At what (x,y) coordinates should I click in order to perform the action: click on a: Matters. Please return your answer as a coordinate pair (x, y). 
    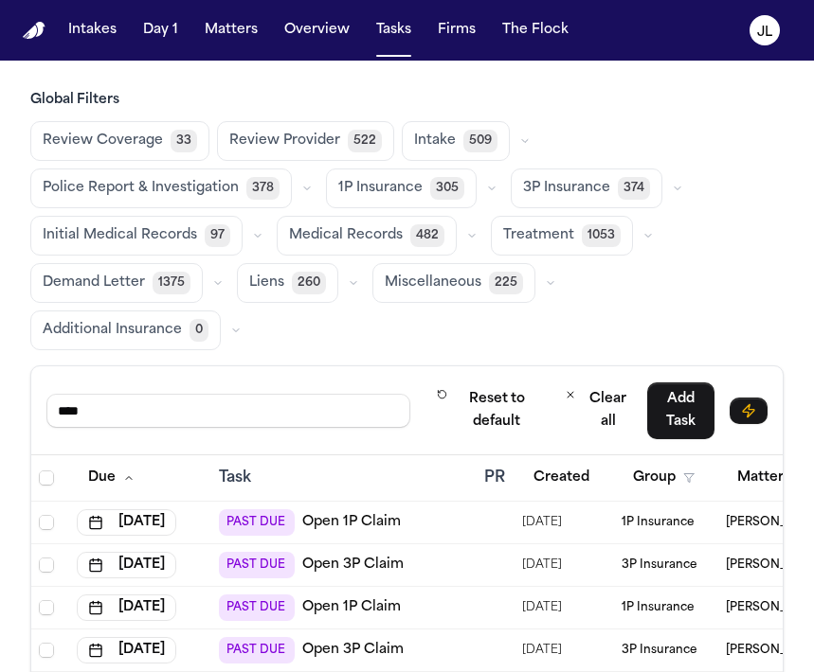
    Looking at the image, I should click on (231, 30).